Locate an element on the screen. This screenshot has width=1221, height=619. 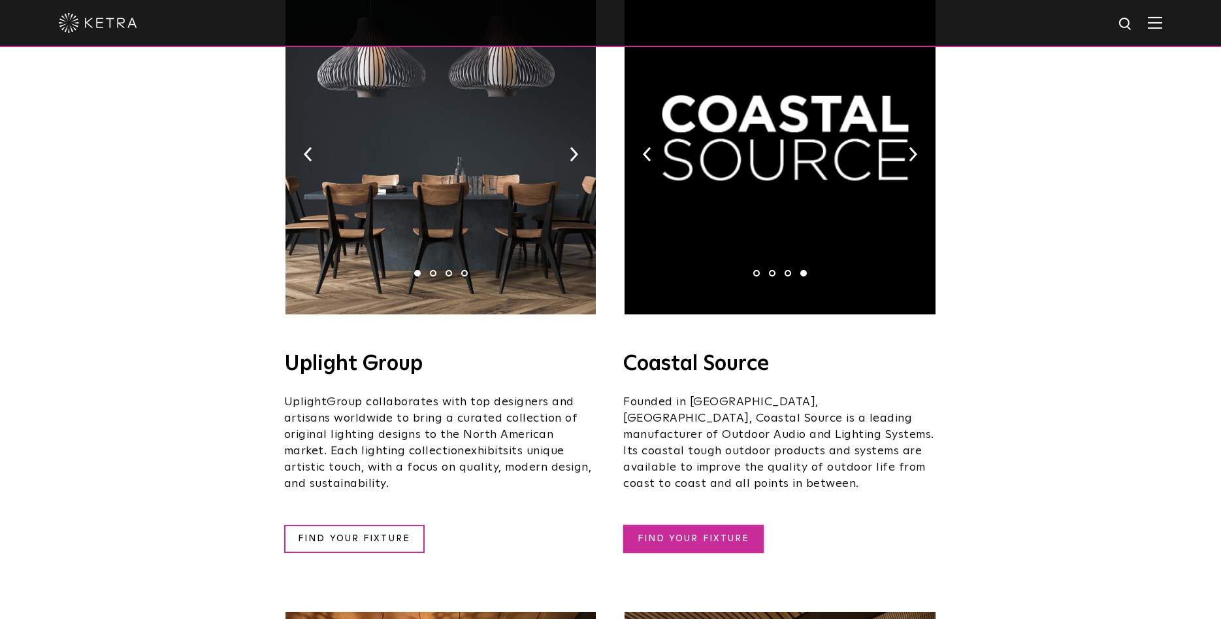
span: its unique artistic touch, with a focus on quality, modern design, and sustainability. is located at coordinates (438, 467).